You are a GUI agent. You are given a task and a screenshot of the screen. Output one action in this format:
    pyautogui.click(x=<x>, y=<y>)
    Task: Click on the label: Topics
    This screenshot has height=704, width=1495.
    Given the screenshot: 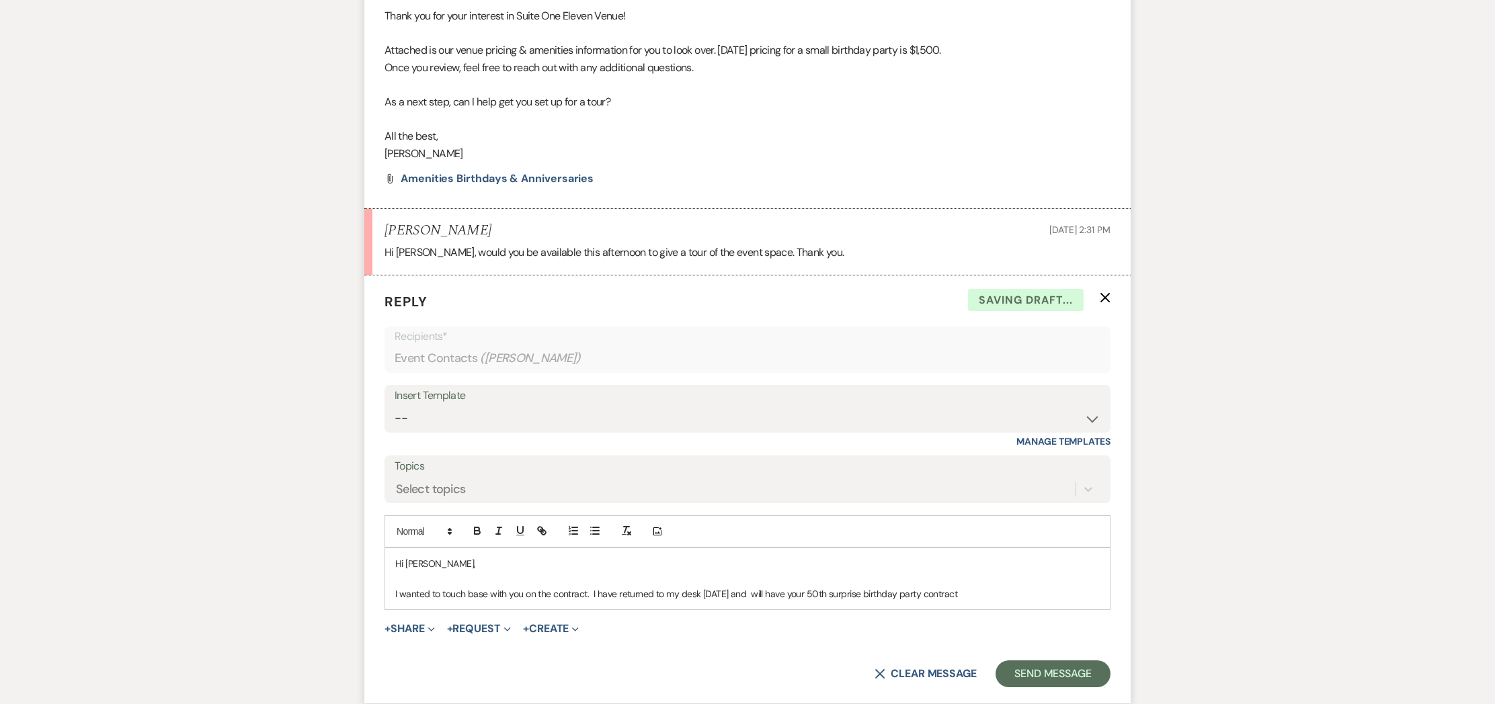 What is the action you would take?
    pyautogui.click(x=747, y=466)
    